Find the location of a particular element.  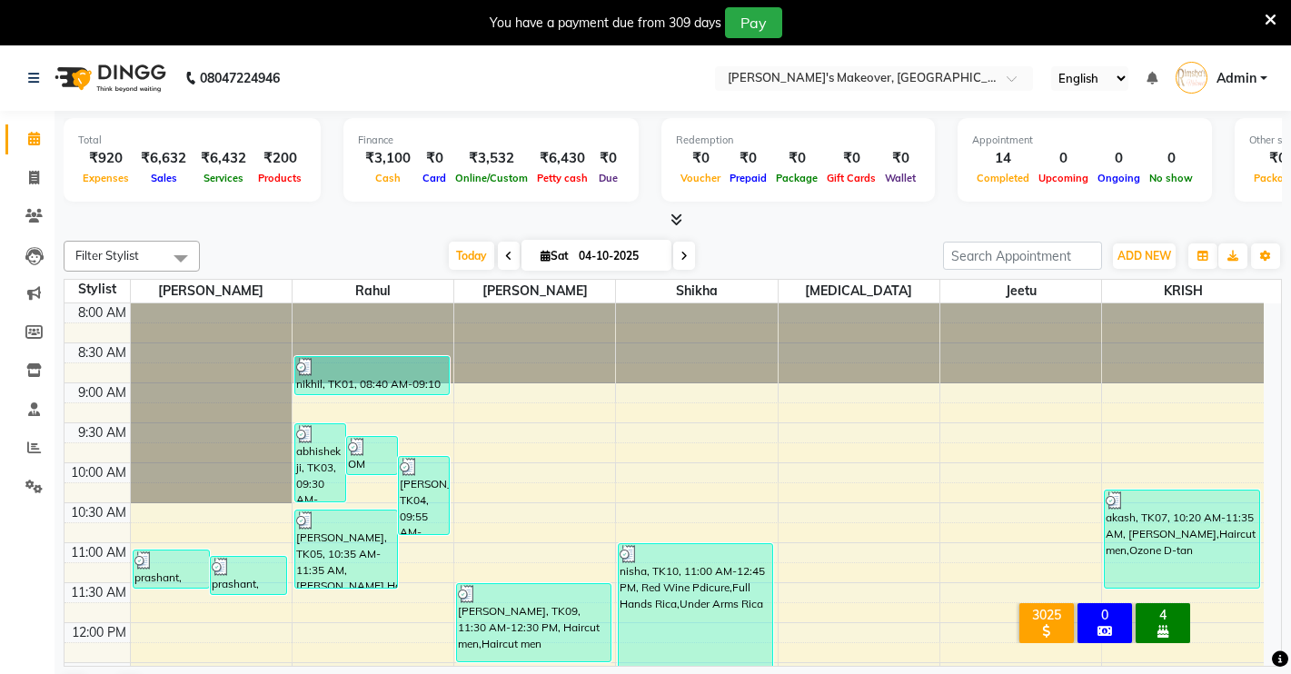

div: 9:30 AM is located at coordinates (102, 433).